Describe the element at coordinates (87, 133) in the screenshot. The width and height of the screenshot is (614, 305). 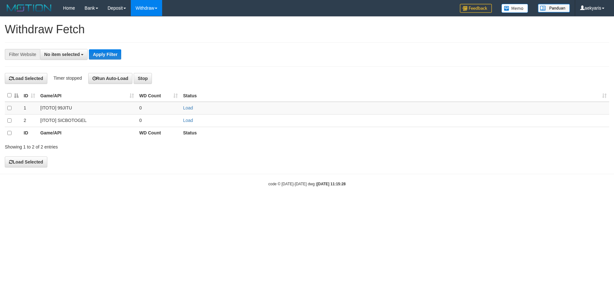
I see `th: Game/API` at that location.